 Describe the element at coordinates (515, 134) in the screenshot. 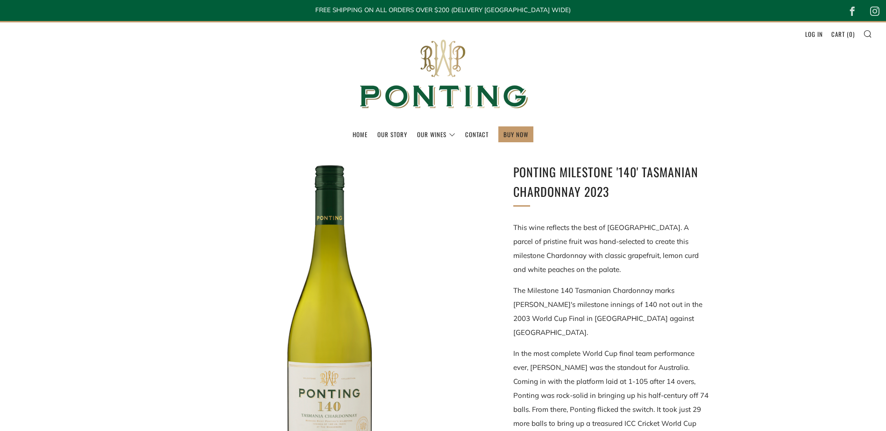

I see `a: BUY NOW` at that location.